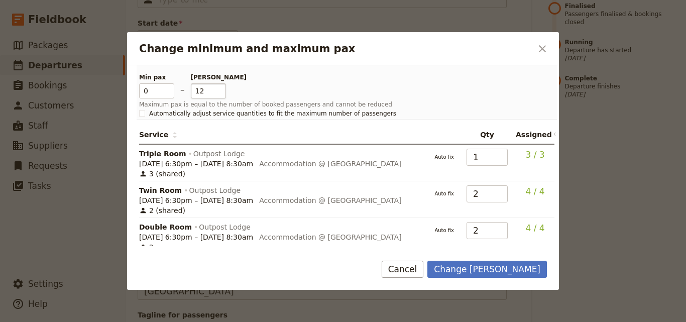  What do you see at coordinates (162, 210) in the screenshot?
I see `span: 2 (shared)` at bounding box center [162, 210].